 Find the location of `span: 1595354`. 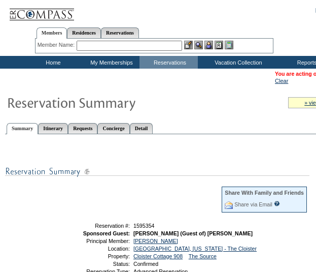

span: 1595354 is located at coordinates (144, 225).